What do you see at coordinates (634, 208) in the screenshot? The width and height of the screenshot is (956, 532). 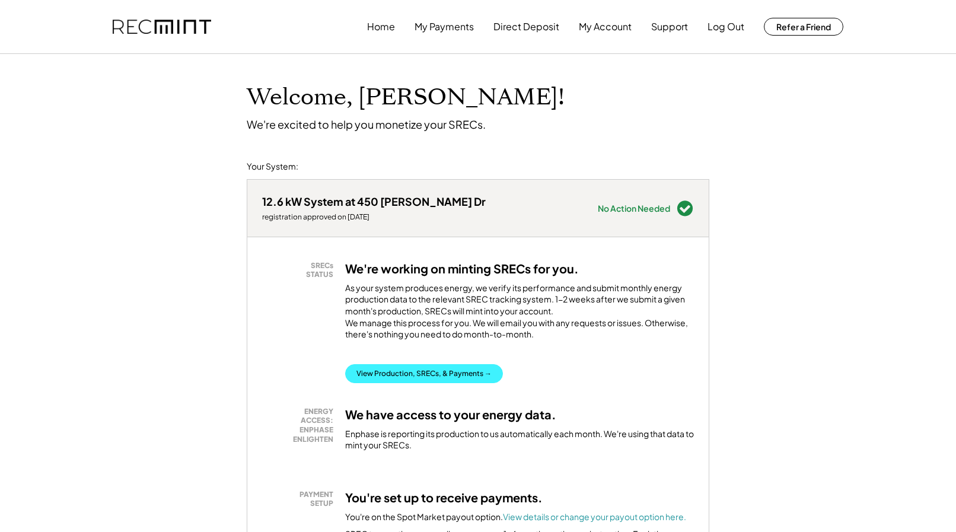 I see `div: No Action Needed` at bounding box center [634, 208].